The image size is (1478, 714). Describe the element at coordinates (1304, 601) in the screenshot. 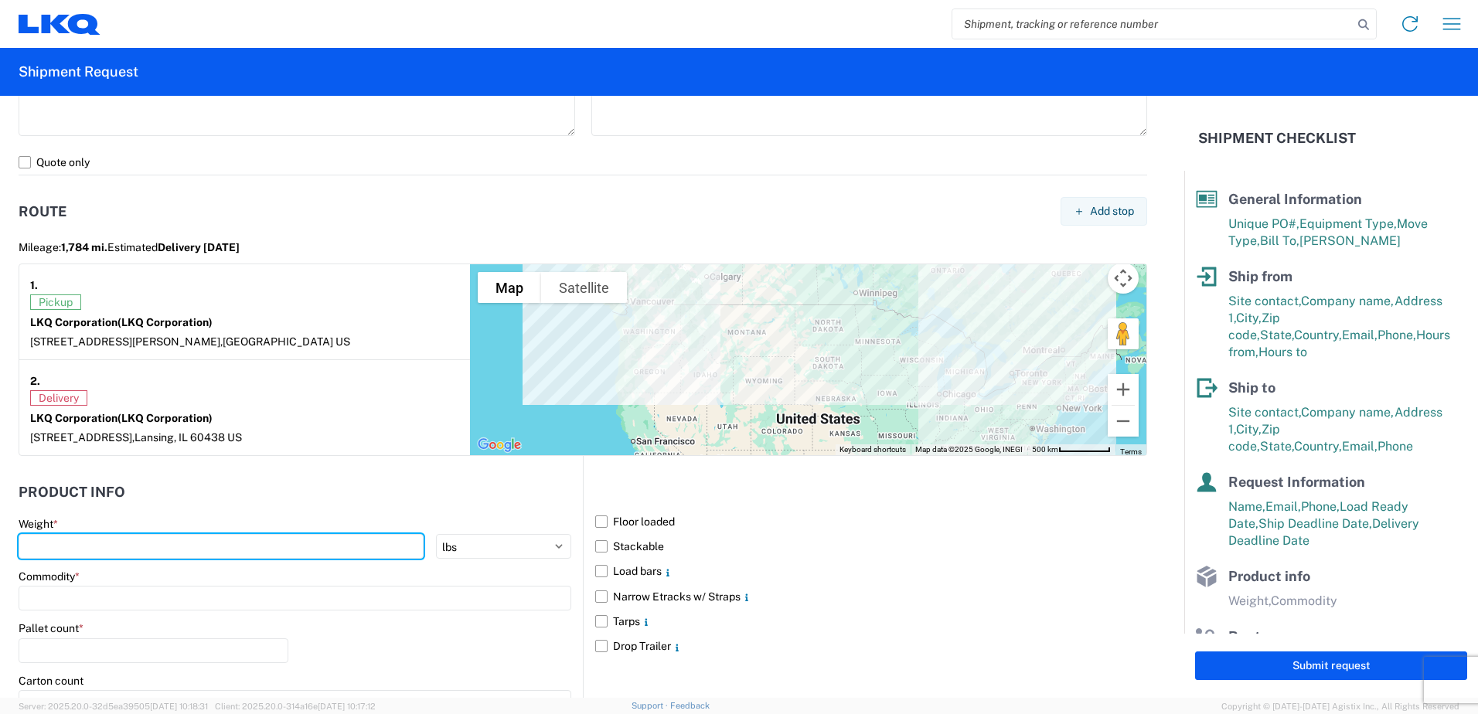

I see `span: Commodity` at that location.